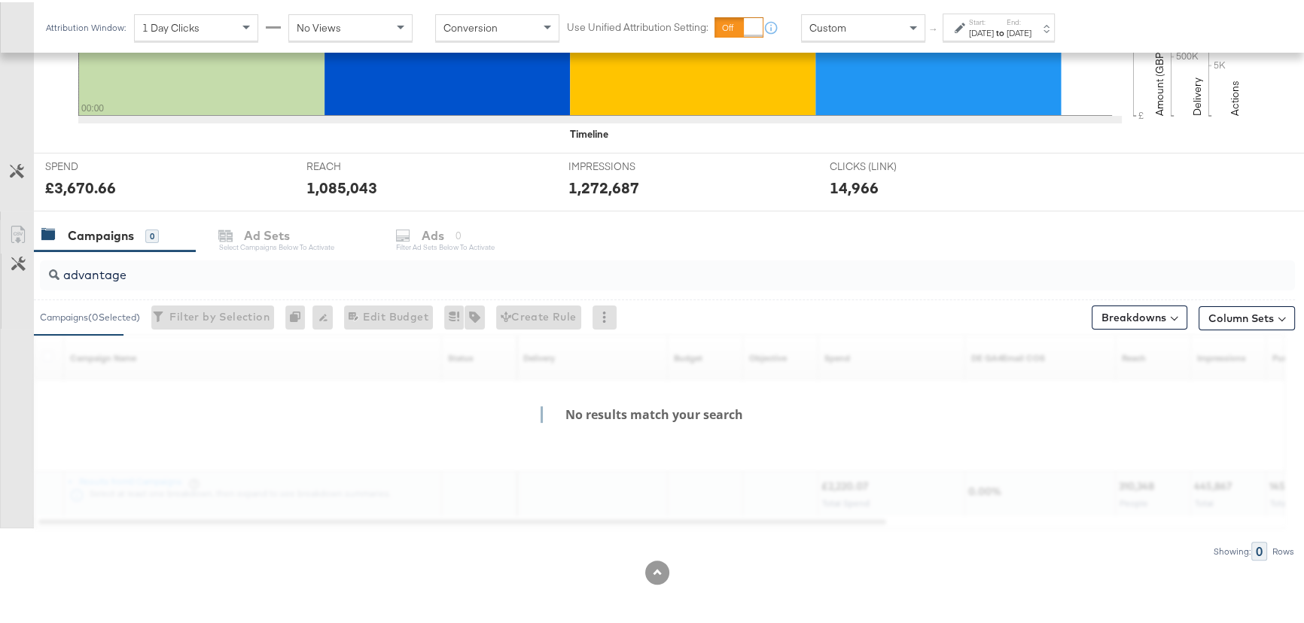 Image resolution: width=1304 pixels, height=623 pixels. I want to click on strong: to, so click(1000, 30).